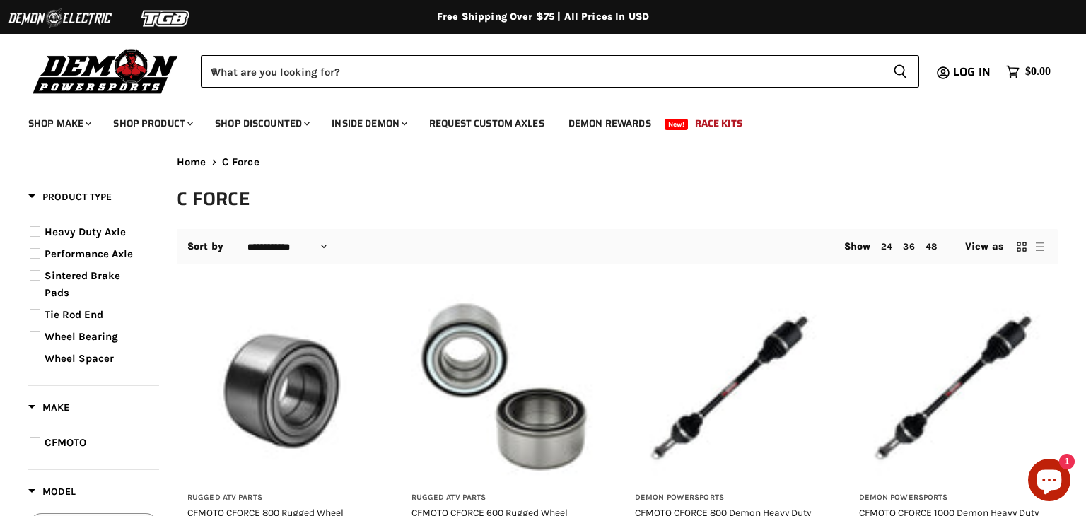 This screenshot has width=1086, height=516. I want to click on a: CFMOTO CFORCE 1000 Demon Heavy Duty Axle, so click(953, 388).